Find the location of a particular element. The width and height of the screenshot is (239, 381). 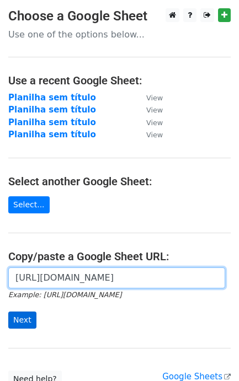

h4: Select another Google Sheet: is located at coordinates (119, 181).